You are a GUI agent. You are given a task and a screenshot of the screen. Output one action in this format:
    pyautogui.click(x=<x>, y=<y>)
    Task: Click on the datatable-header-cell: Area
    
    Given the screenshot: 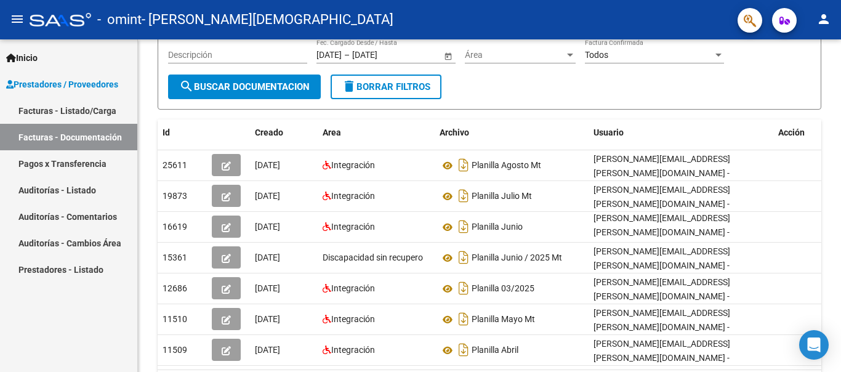 What is the action you would take?
    pyautogui.click(x=376, y=132)
    